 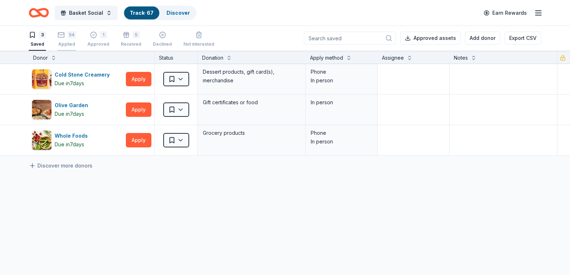 What do you see at coordinates (73, 105) in the screenshot?
I see `div: Olive Garden` at bounding box center [73, 105].